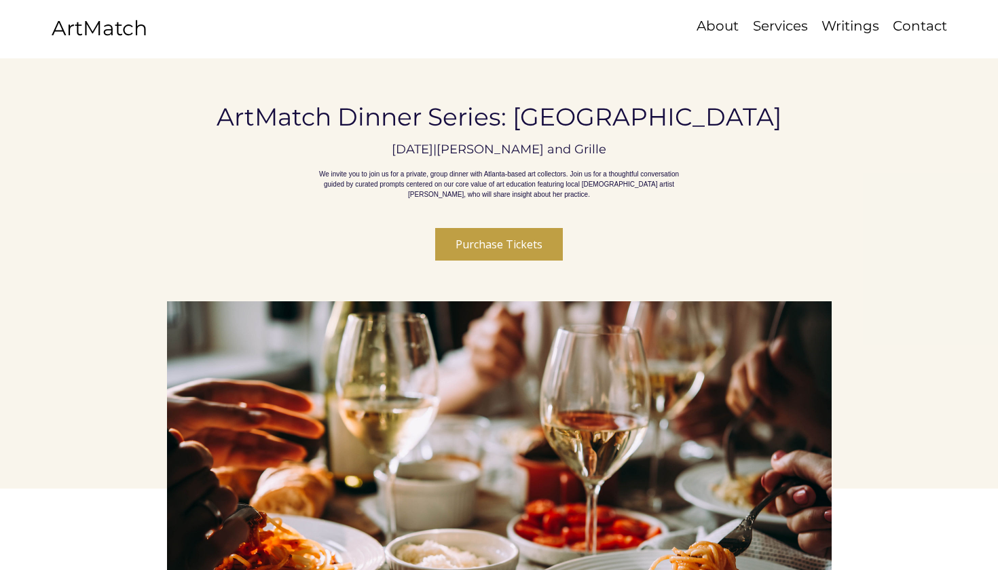 The width and height of the screenshot is (998, 570). What do you see at coordinates (850, 26) in the screenshot?
I see `a: Writings` at bounding box center [850, 26].